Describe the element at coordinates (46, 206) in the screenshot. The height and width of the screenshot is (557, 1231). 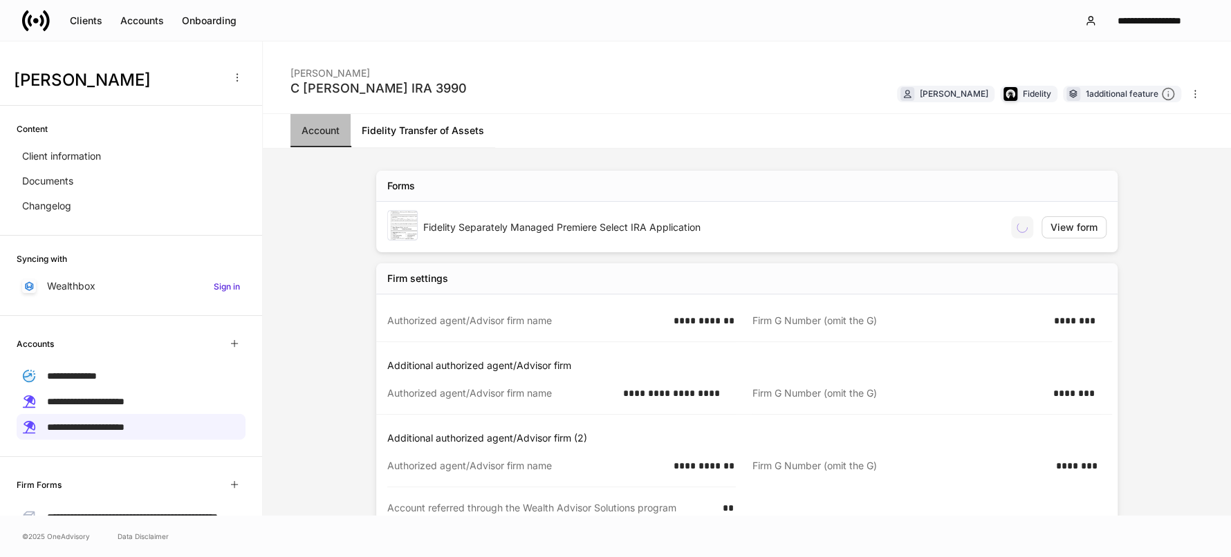
I see `p: Changelog` at that location.